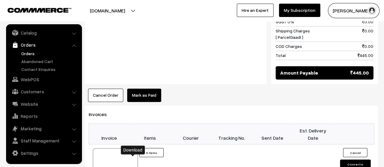 The height and width of the screenshot is (167, 384). What do you see at coordinates (355, 153) in the screenshot?
I see `button: Cancel` at bounding box center [355, 153].